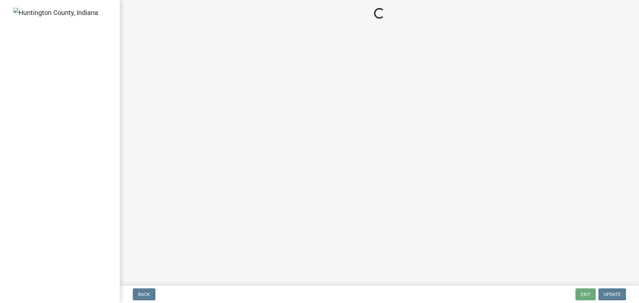 This screenshot has width=639, height=303. What do you see at coordinates (612, 294) in the screenshot?
I see `button: Update` at bounding box center [612, 294].